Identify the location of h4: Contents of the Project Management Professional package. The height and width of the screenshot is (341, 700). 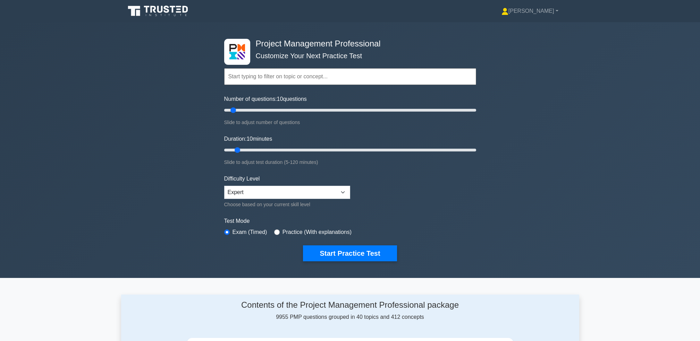
(350, 305).